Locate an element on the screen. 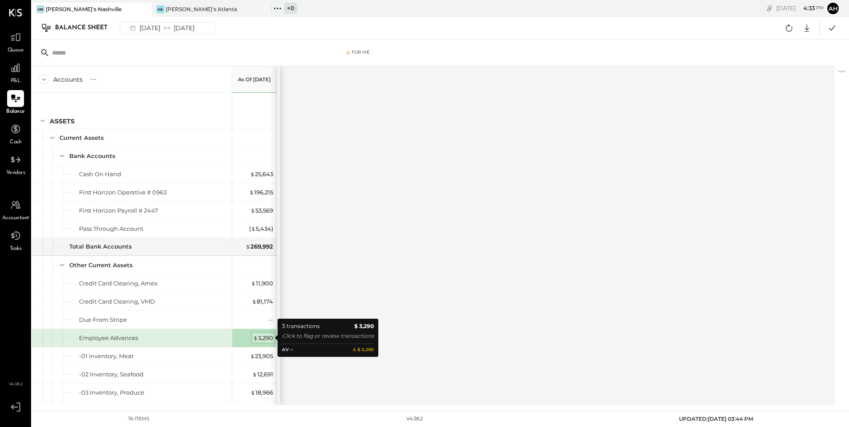 This screenshot has width=849, height=427. div: AV -- is located at coordinates (288, 350).